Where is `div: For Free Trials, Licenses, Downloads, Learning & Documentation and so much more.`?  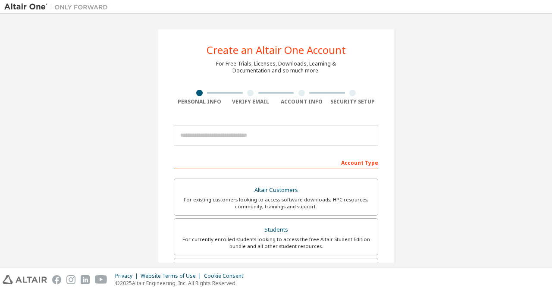 div: For Free Trials, Licenses, Downloads, Learning & Documentation and so much more. is located at coordinates (276, 67).